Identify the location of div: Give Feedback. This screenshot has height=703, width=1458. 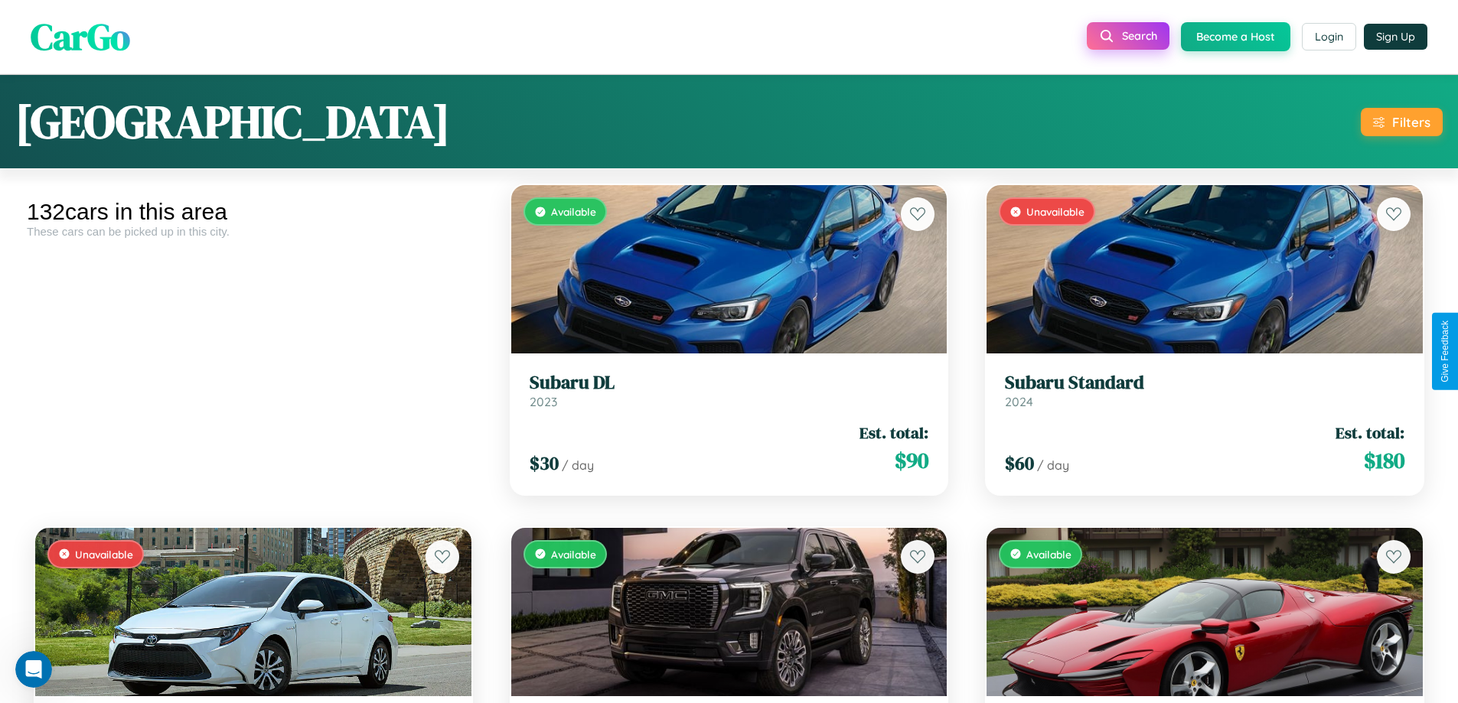
(1445, 351).